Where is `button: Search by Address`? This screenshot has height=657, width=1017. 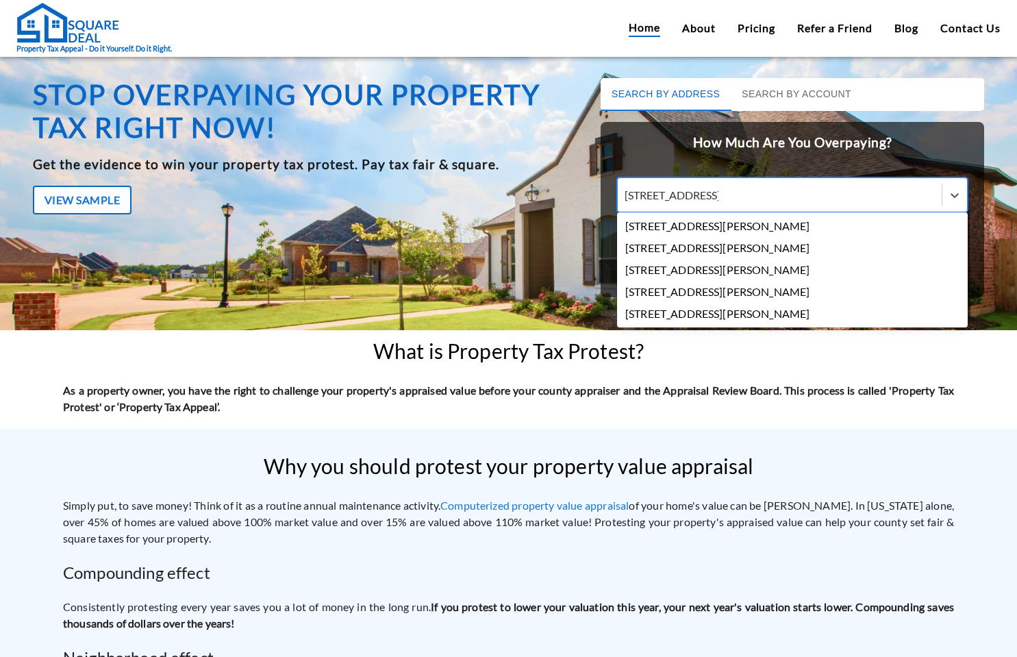
button: Search by Address is located at coordinates (666, 94).